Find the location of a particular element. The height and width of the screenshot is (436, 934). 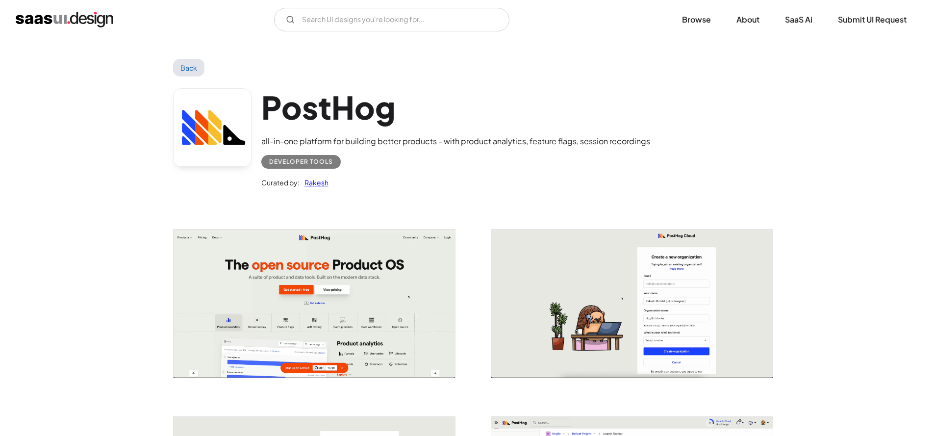

form: Email Form is located at coordinates (392, 20).